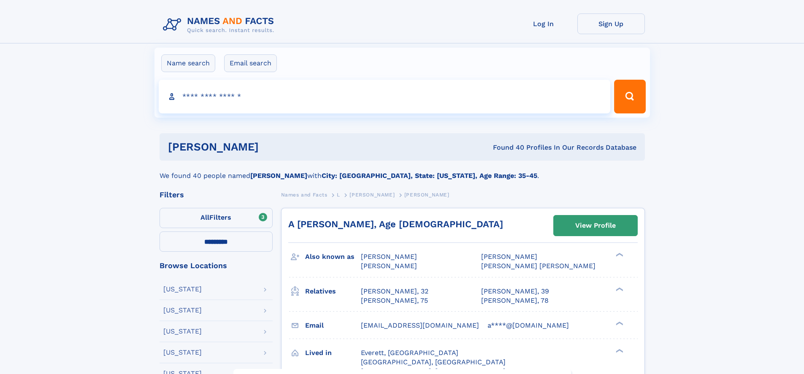 The height and width of the screenshot is (374, 804). I want to click on div: We found 40 people named with ., so click(402, 171).